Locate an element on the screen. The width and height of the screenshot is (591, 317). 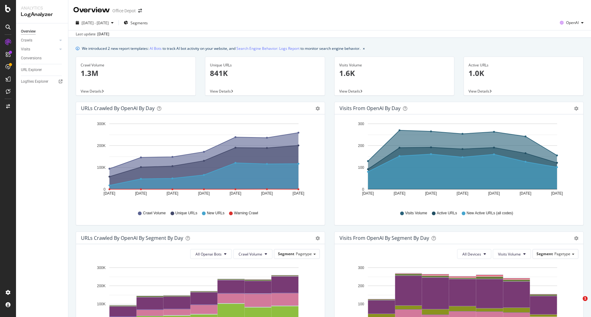
div: Last update is located at coordinates (92, 34).